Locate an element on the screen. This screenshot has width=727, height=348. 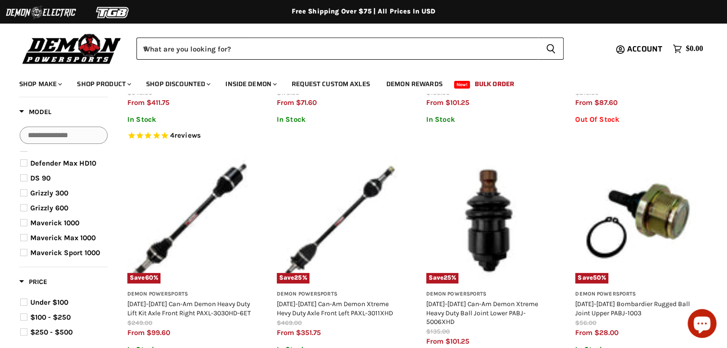
a: 2016-2023 Can-Am Demon Heavy Duty Lift Kit Axle Front Right PAXL-3030HD-6ETSave60% is located at coordinates (190, 220).